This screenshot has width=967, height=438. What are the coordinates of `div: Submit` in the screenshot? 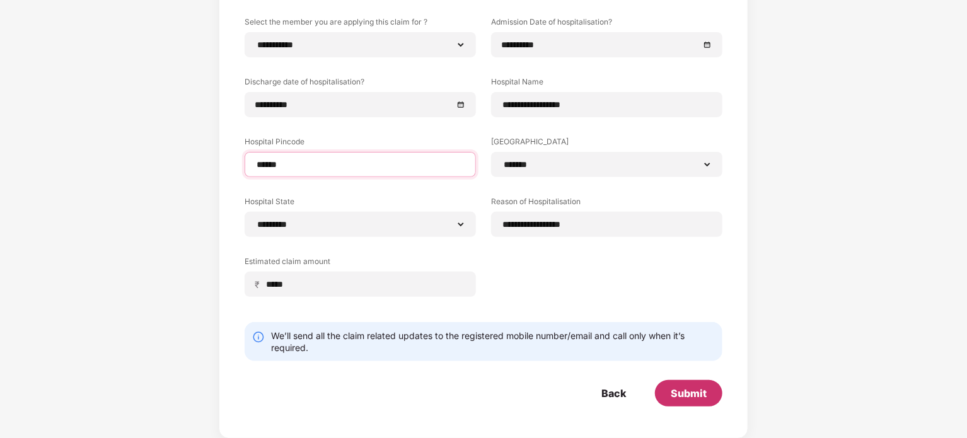 It's located at (688, 393).